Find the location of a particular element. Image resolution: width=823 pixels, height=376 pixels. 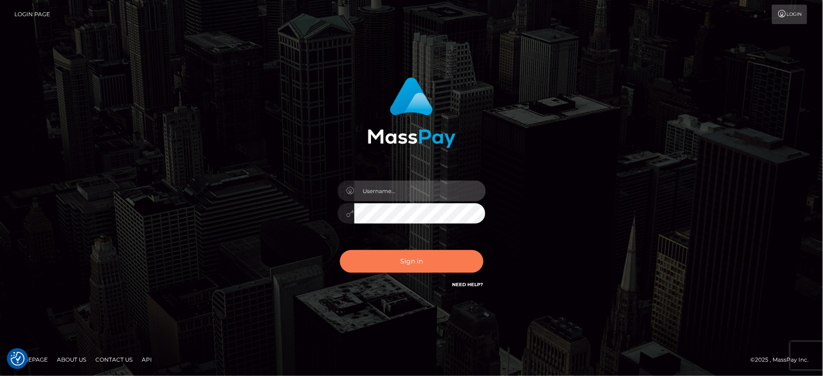

a: Login Page is located at coordinates (32, 14).